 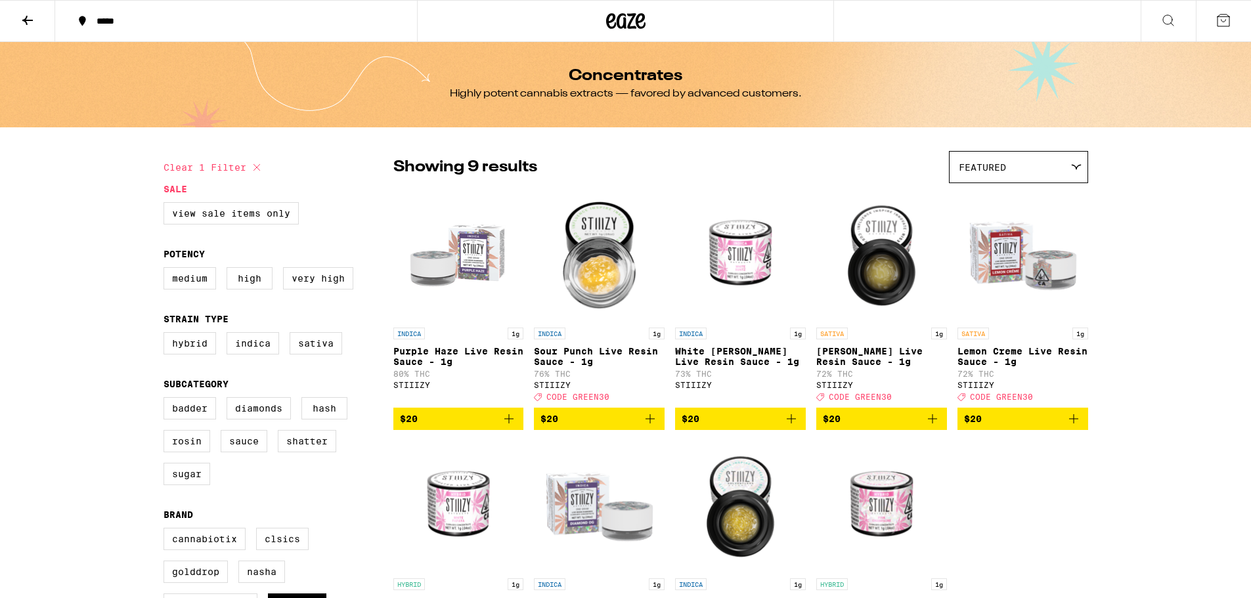 I want to click on label: Shatter, so click(x=307, y=441).